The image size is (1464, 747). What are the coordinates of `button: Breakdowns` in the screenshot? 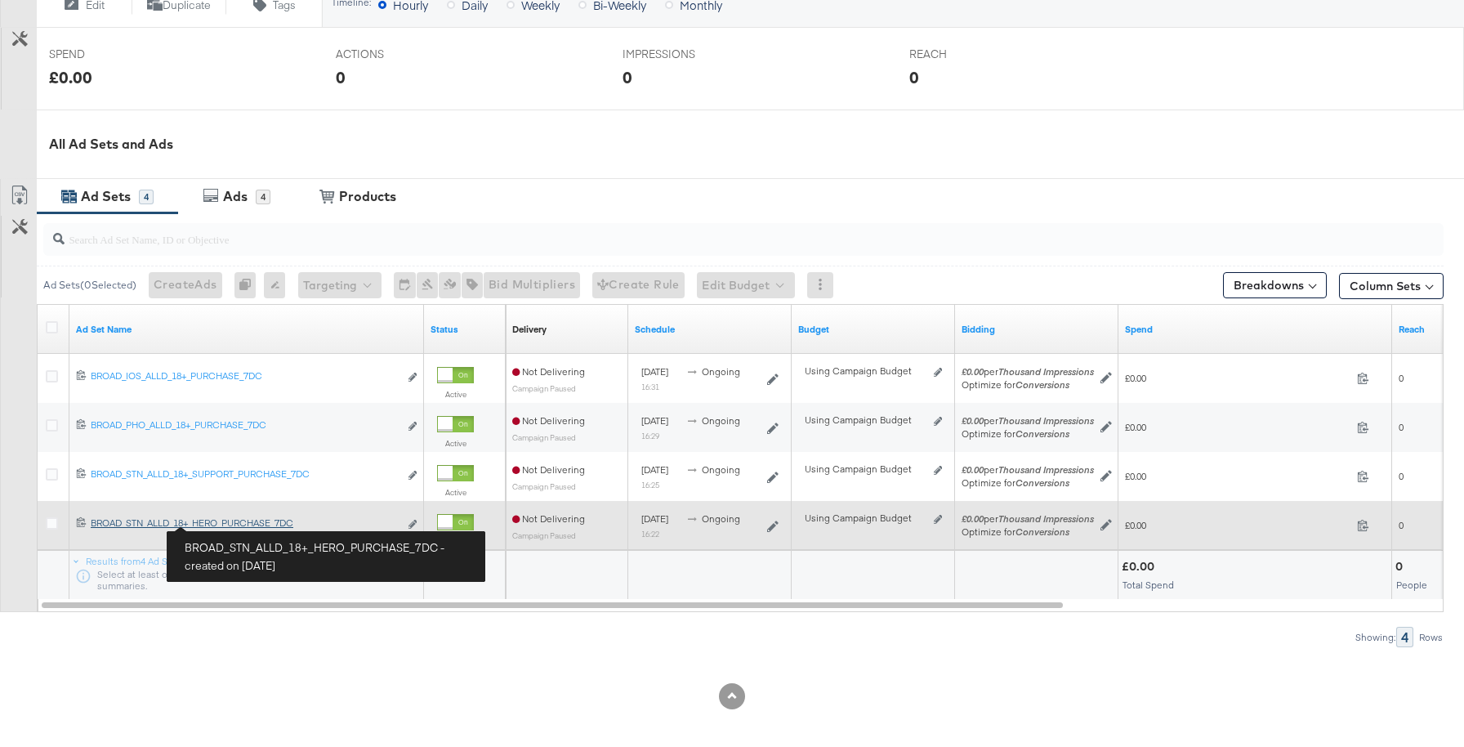 It's located at (1274, 285).